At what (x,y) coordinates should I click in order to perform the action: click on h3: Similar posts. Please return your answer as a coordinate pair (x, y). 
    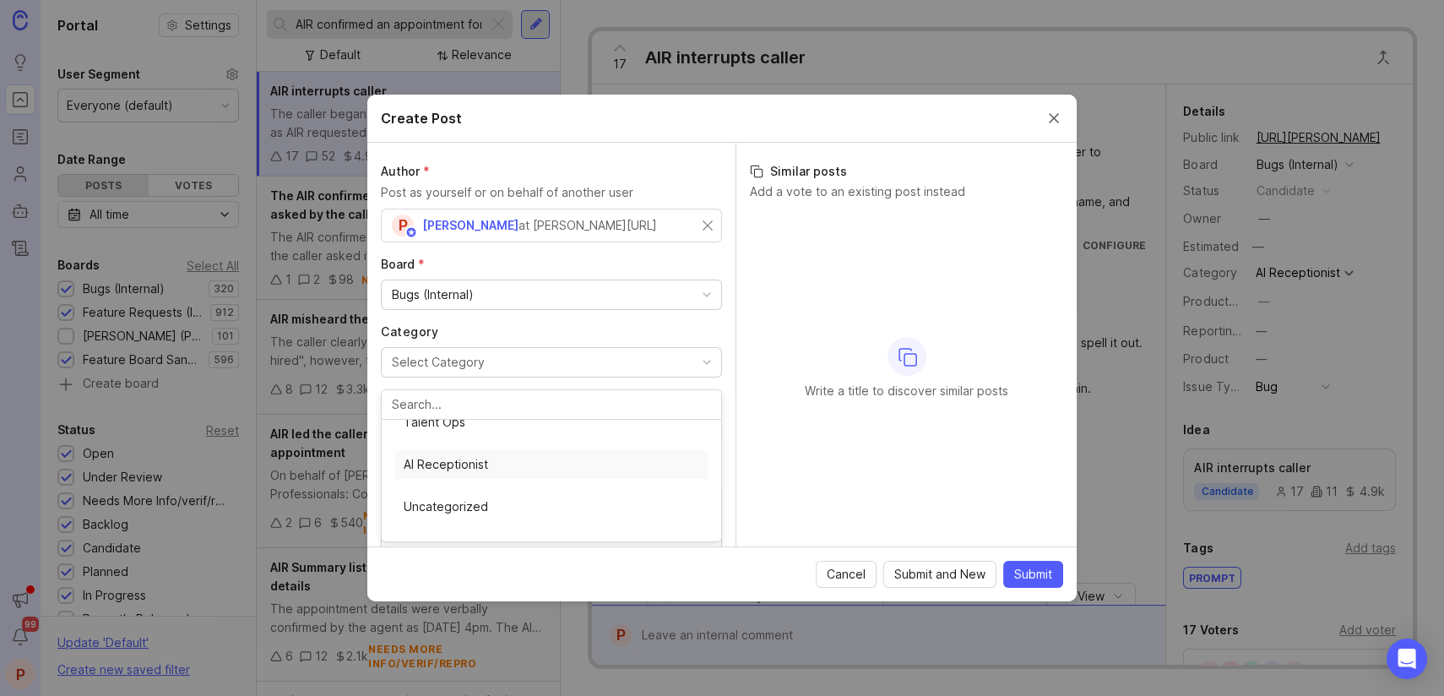
    Looking at the image, I should click on (906, 171).